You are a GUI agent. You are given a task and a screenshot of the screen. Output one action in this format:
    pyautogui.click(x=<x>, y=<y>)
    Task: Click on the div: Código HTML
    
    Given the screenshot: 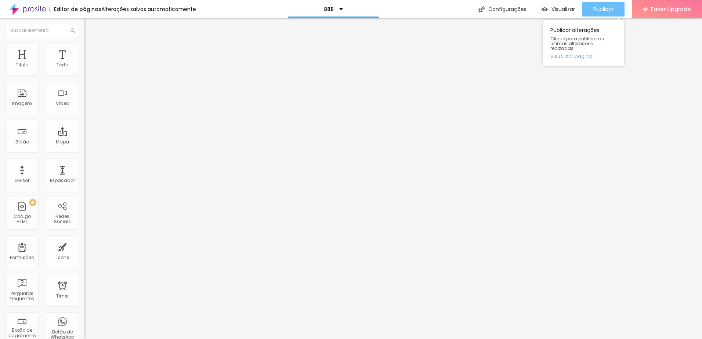 What is the action you would take?
    pyautogui.click(x=22, y=219)
    